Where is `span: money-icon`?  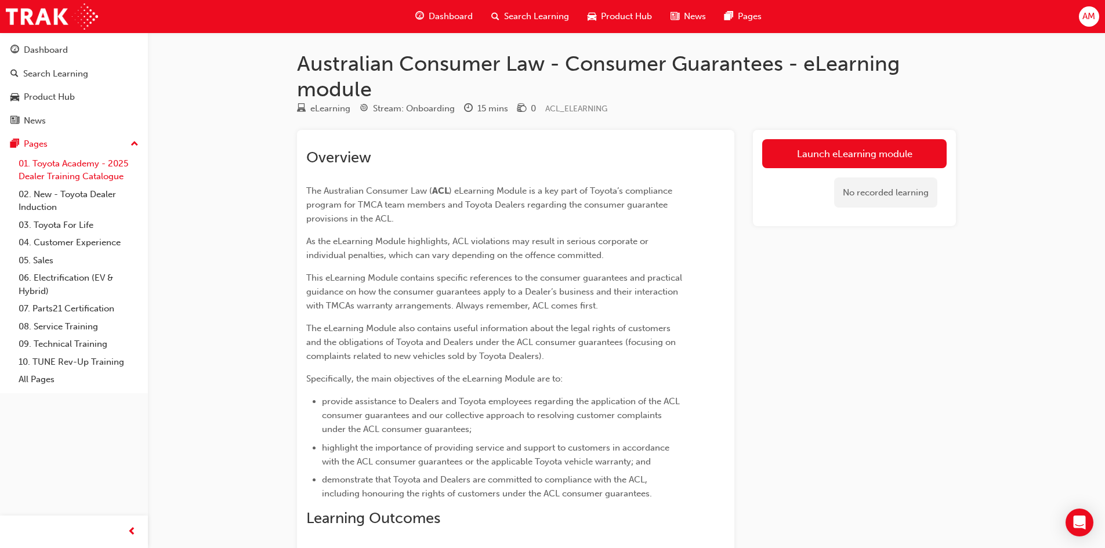
span: money-icon is located at coordinates (522, 109).